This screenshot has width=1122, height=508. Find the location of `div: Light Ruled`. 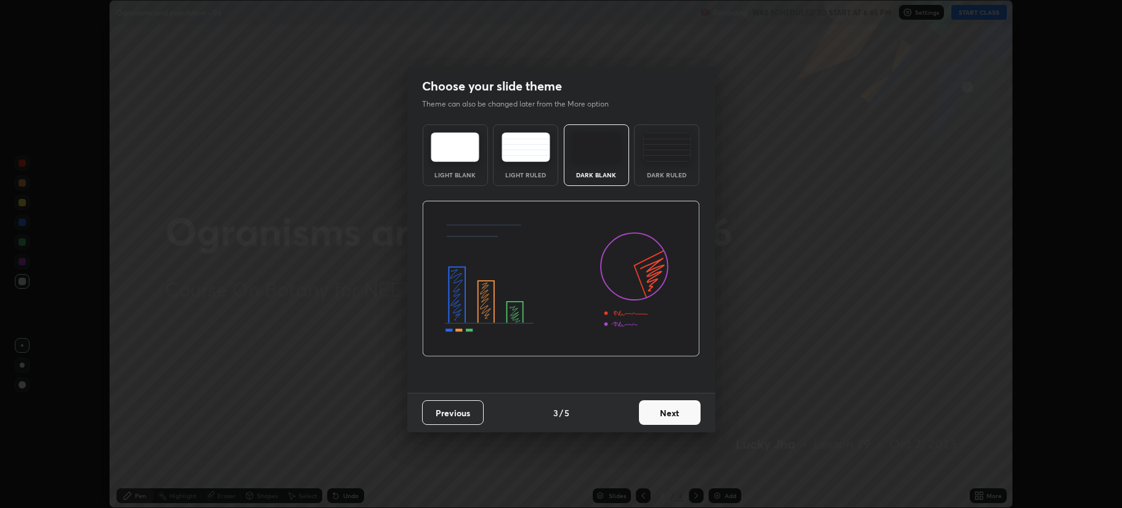

div: Light Ruled is located at coordinates (526, 175).